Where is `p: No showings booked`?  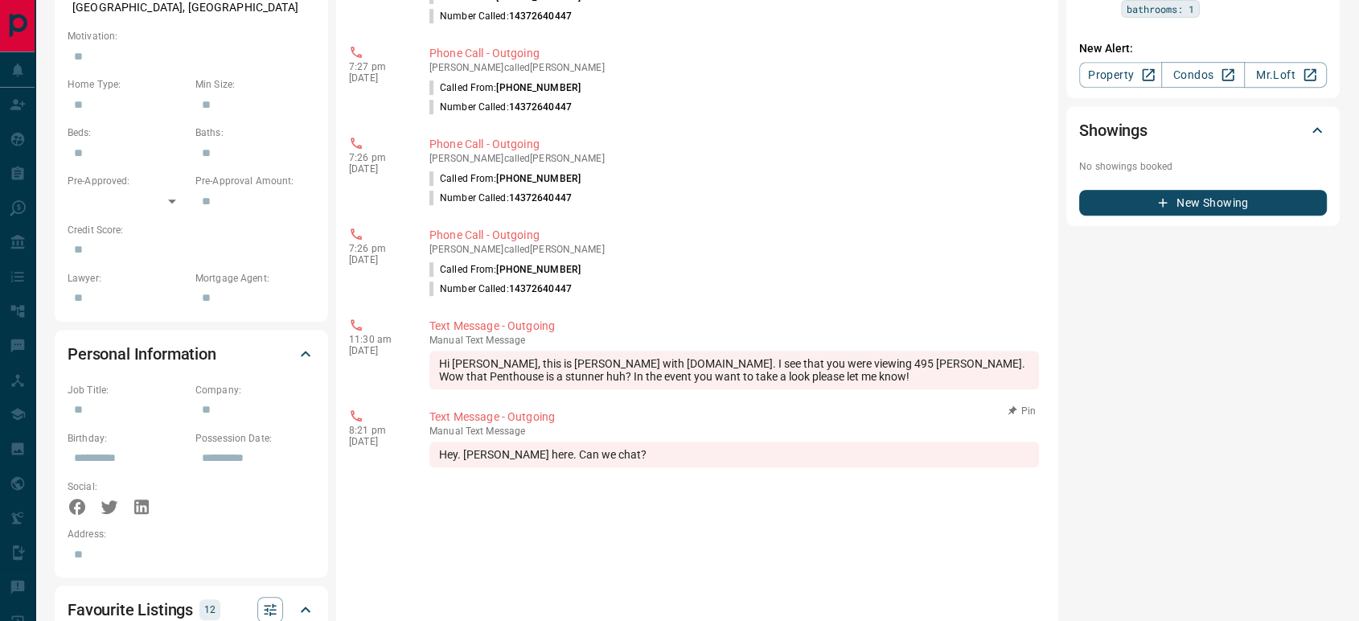
p: No showings booked is located at coordinates (1203, 166).